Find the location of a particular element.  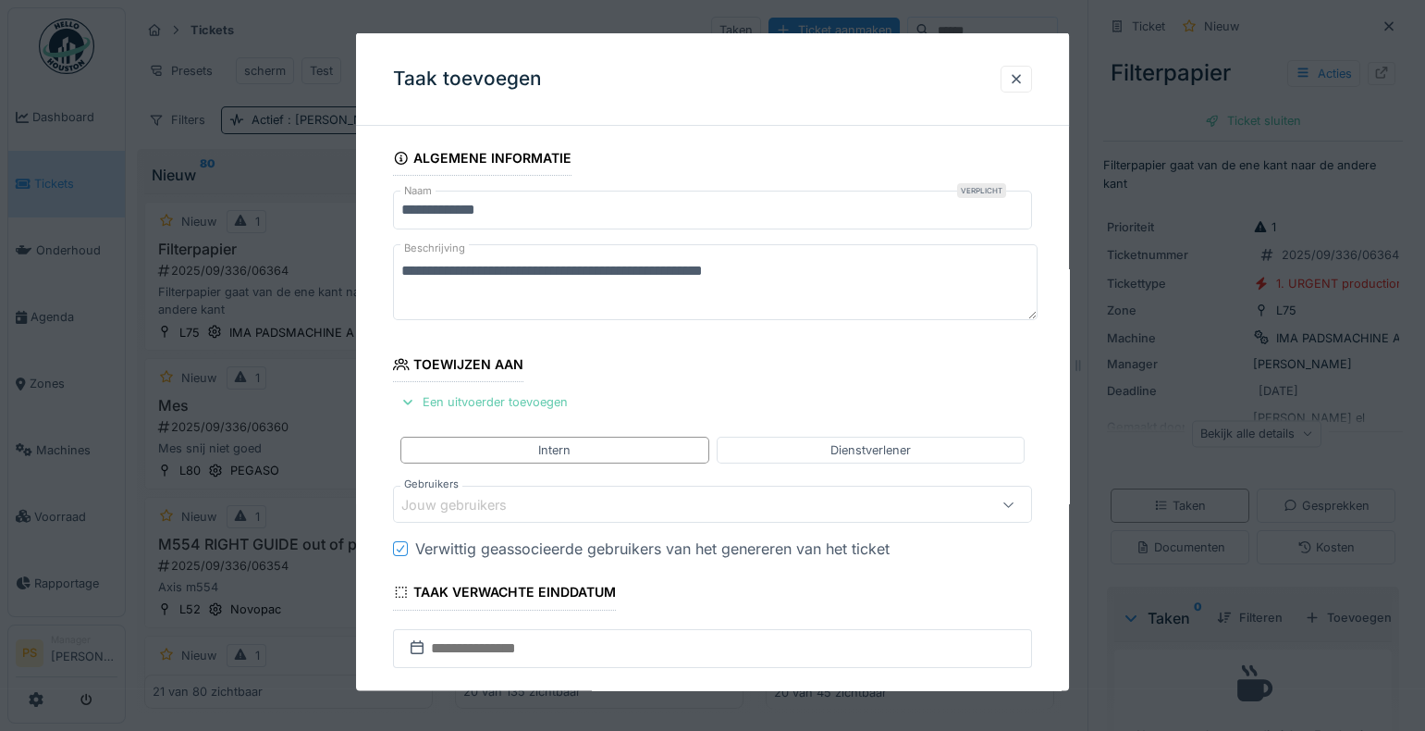

h3: Taak toevoegen is located at coordinates (467, 79).